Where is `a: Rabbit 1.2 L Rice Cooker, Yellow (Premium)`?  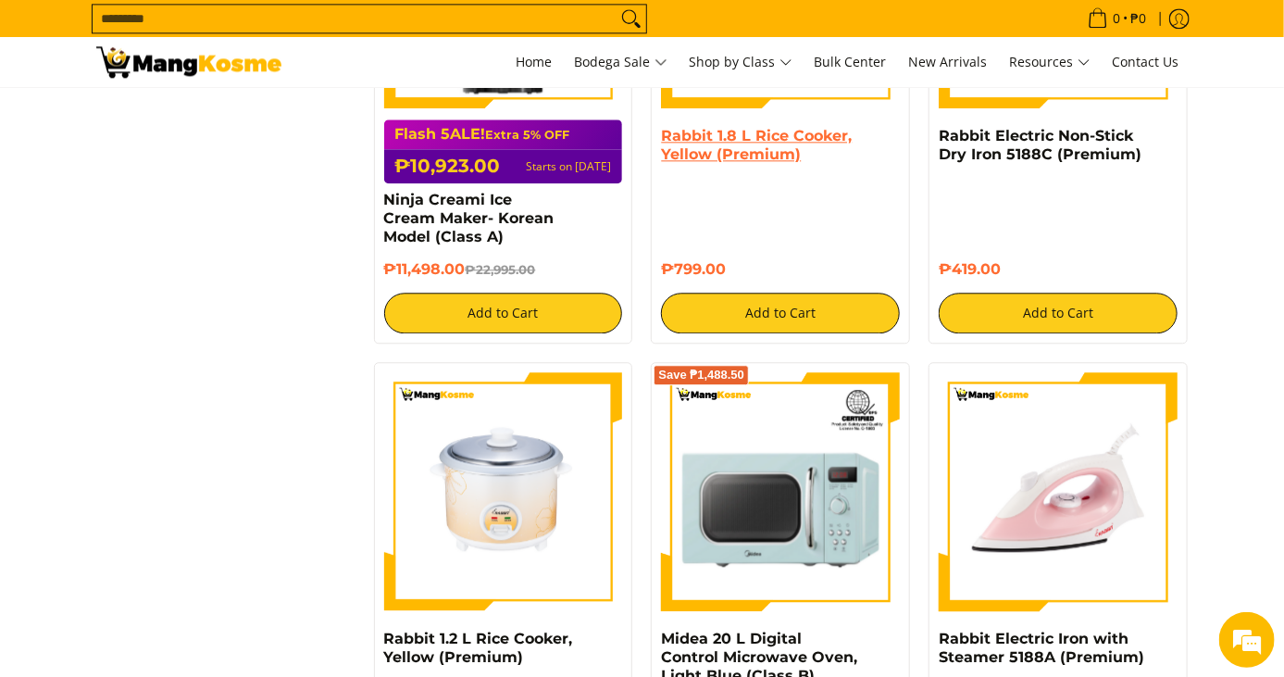 a: Rabbit 1.2 L Rice Cooker, Yellow (Premium) is located at coordinates (479, 647).